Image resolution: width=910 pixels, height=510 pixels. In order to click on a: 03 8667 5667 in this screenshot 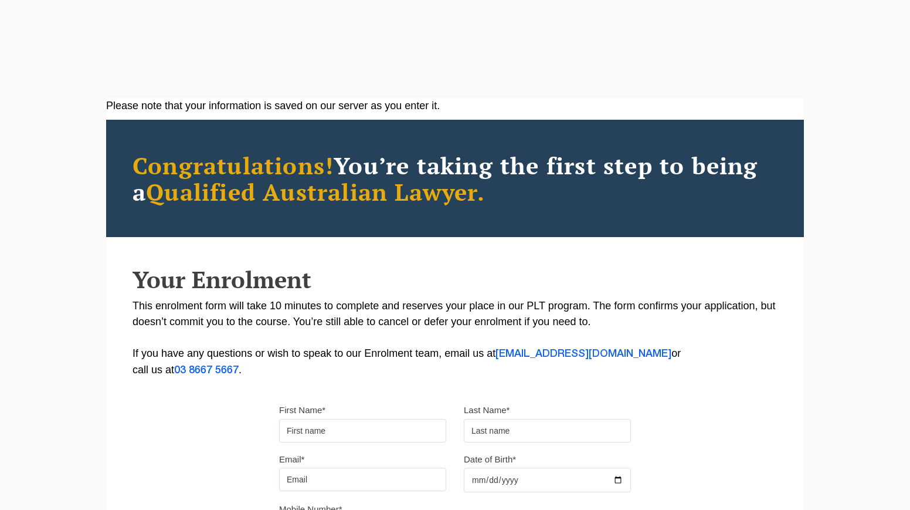, I will do `click(206, 370)`.